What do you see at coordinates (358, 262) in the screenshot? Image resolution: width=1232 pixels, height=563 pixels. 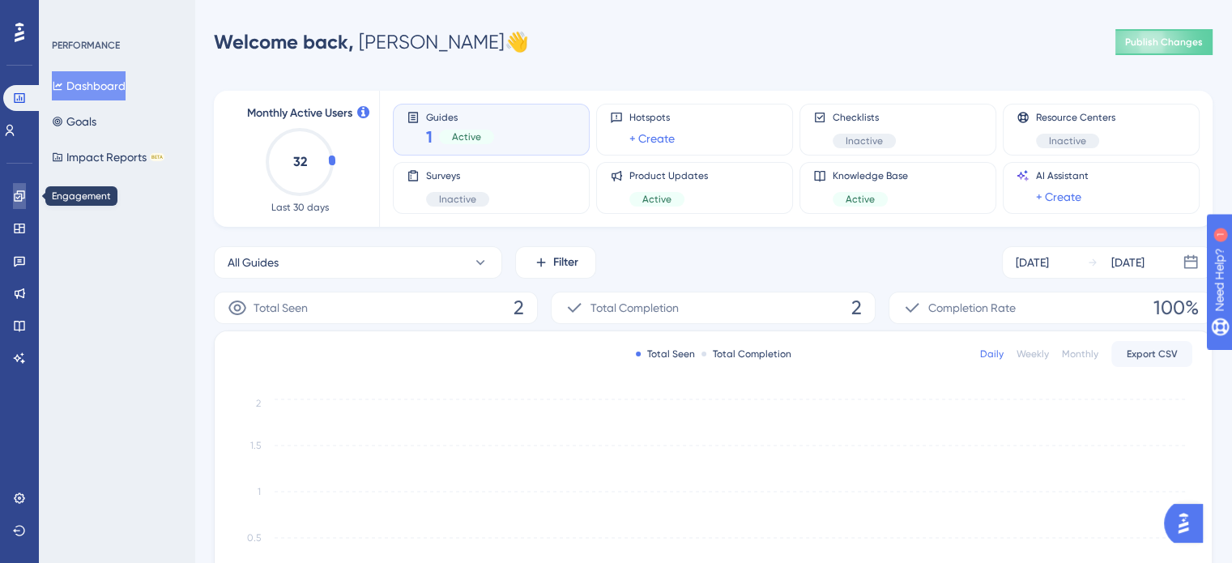 I see `button: All Guides` at bounding box center [358, 262].